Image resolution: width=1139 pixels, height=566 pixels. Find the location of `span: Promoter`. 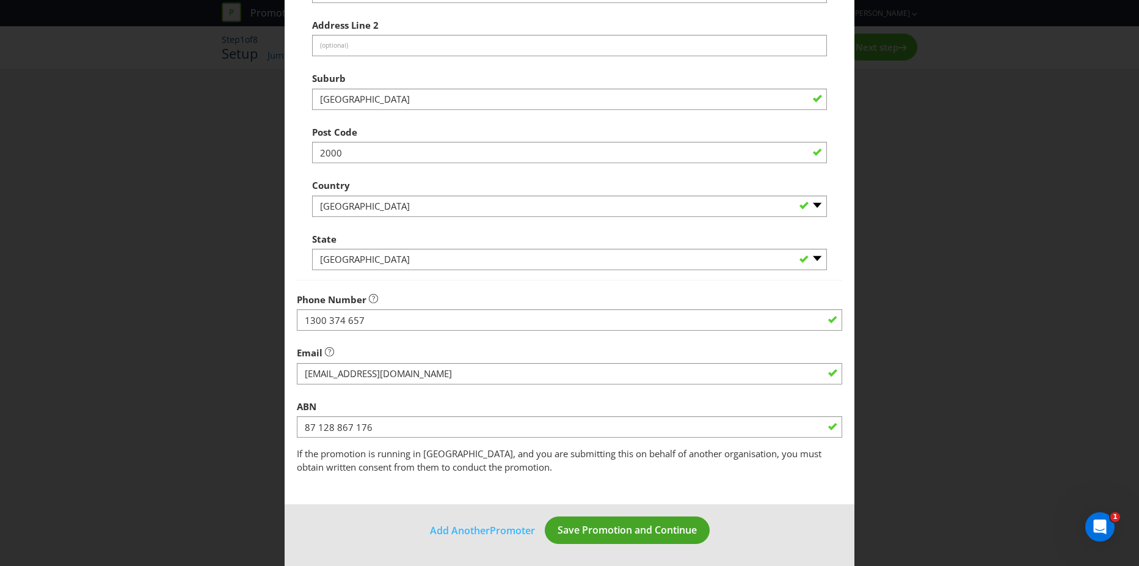

span: Promoter is located at coordinates (512, 530).